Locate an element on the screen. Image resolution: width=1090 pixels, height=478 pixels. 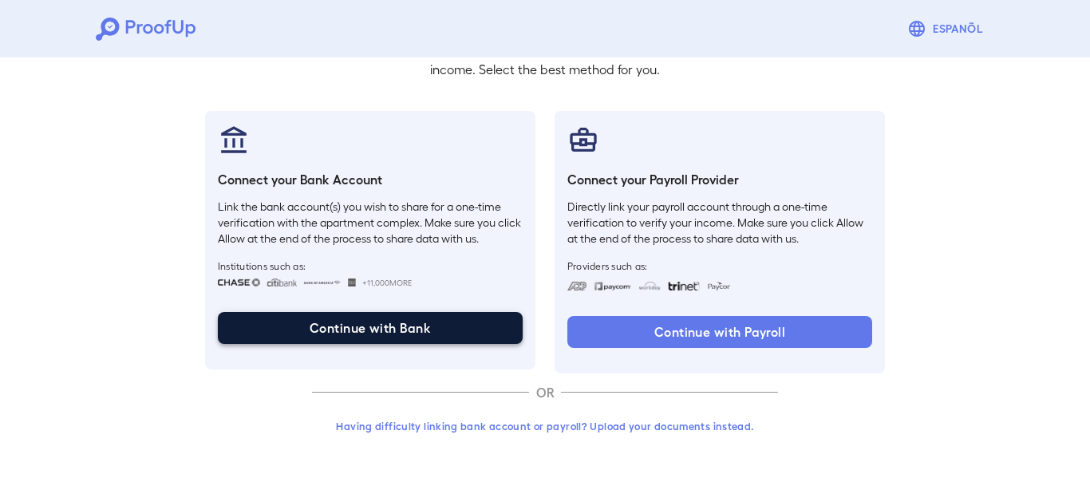
button: Espanõl is located at coordinates (947, 29).